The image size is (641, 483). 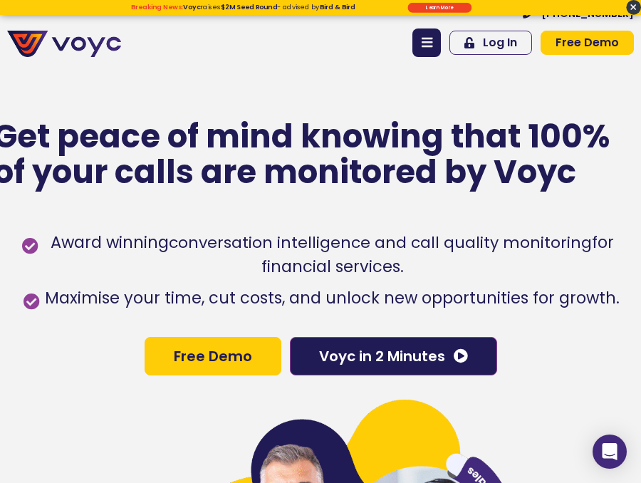 What do you see at coordinates (380, 242) in the screenshot?
I see `h1: conversation intelligence and call quality monitoring` at bounding box center [380, 242].